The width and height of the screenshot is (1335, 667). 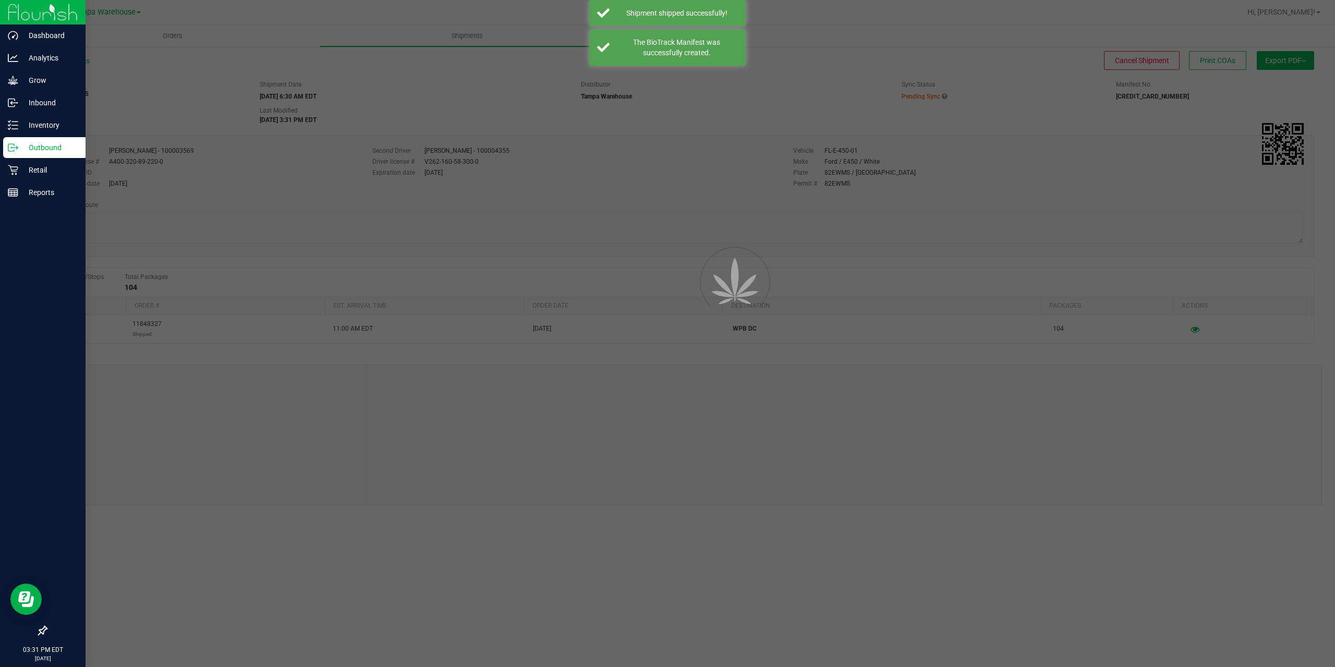 I want to click on p: Reports, so click(x=50, y=192).